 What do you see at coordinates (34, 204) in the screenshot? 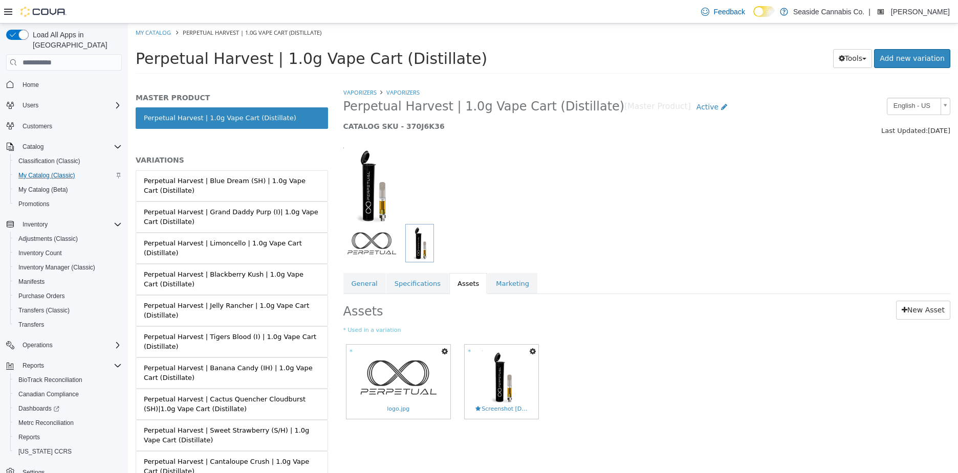
I see `a: Promotions` at bounding box center [34, 204].